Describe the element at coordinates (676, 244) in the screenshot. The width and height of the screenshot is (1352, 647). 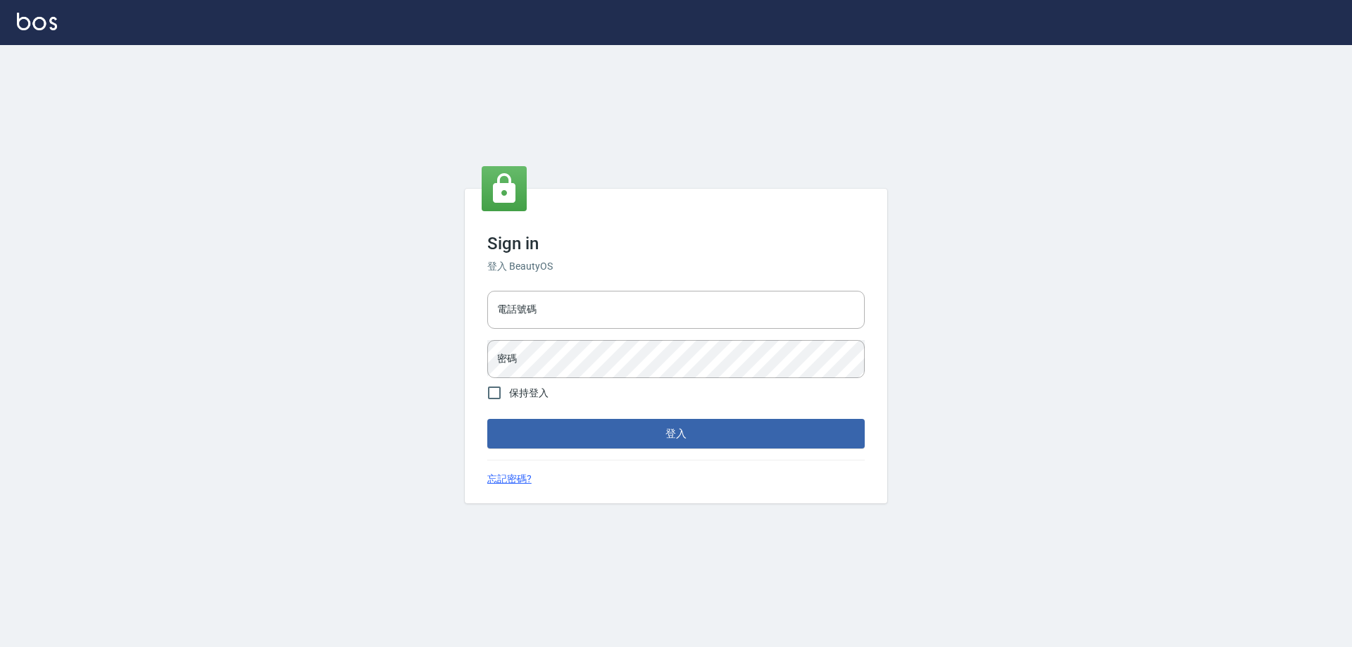
I see `h3: Sign in` at that location.